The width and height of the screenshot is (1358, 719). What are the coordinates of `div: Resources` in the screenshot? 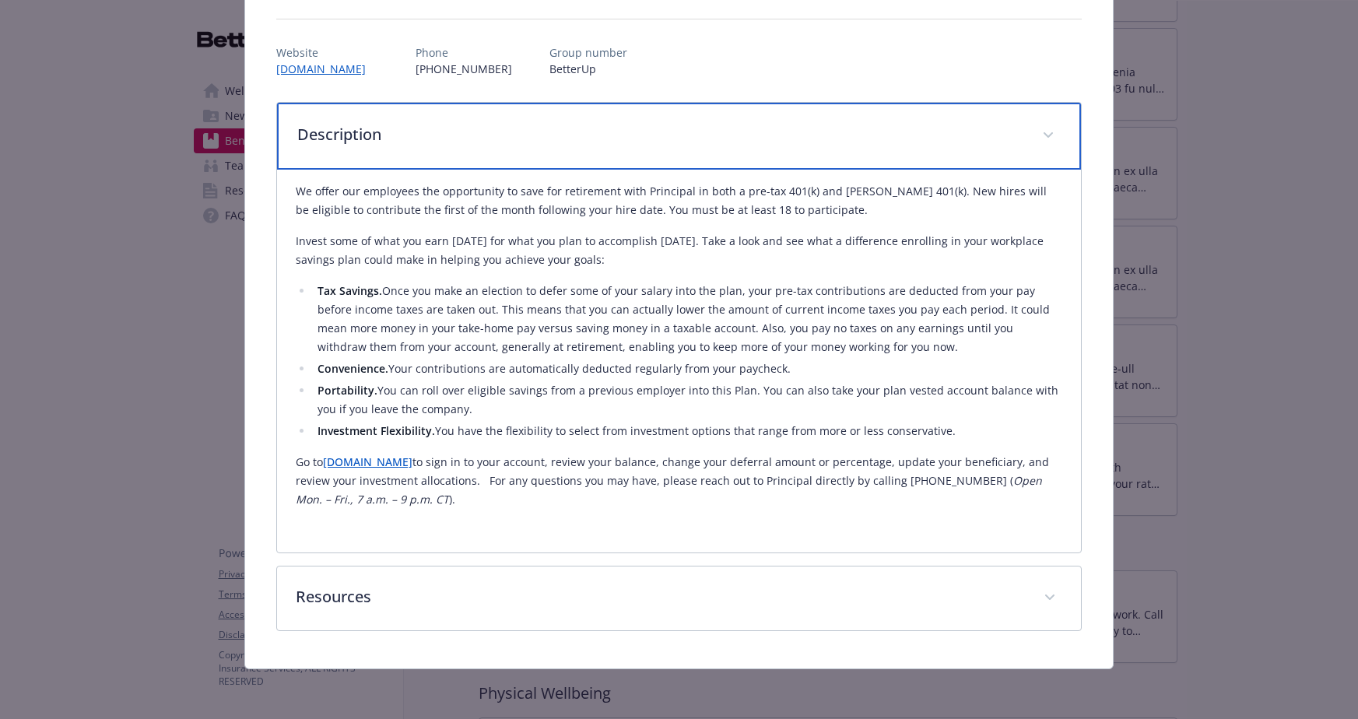 It's located at (679, 599).